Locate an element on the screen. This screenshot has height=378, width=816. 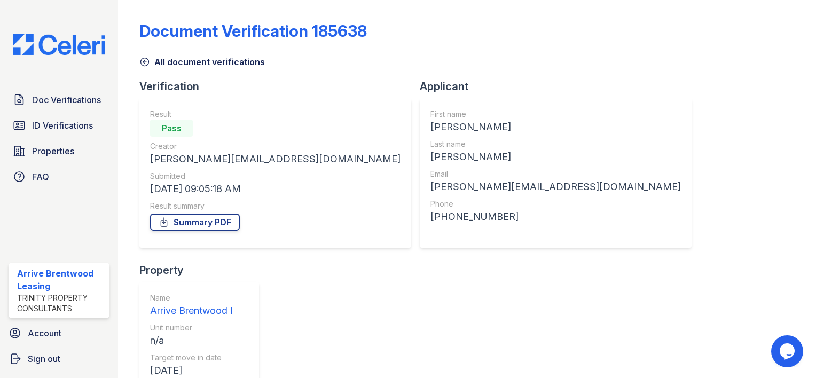
div: Verification is located at coordinates (279, 87).